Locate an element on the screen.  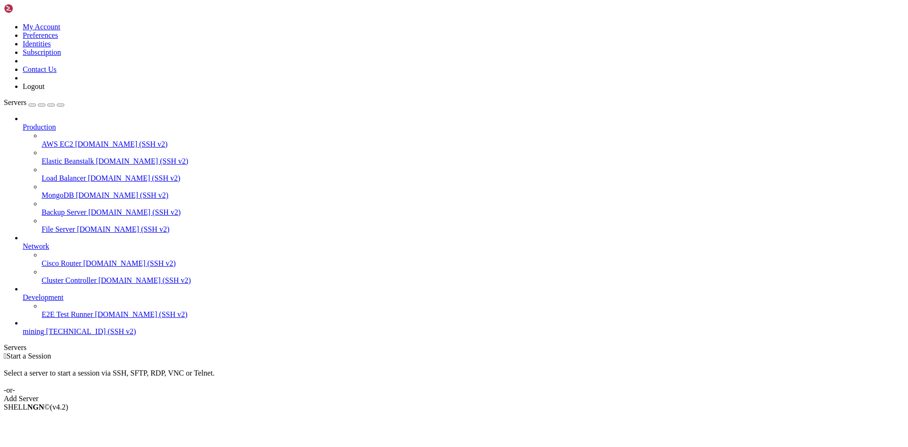
span: SHELL © is located at coordinates (36, 407).